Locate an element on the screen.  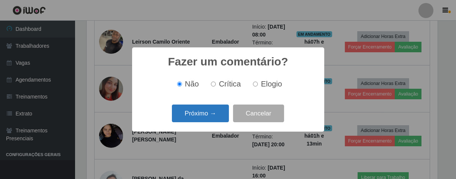
span: Não is located at coordinates (192, 84).